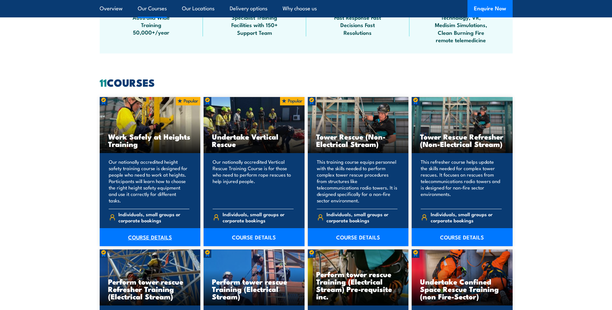 The height and width of the screenshot is (310, 612). What do you see at coordinates (150, 289) in the screenshot?
I see `h3: Perform tower rescue Refresher Training (Electrical Stream)` at bounding box center [150, 289].